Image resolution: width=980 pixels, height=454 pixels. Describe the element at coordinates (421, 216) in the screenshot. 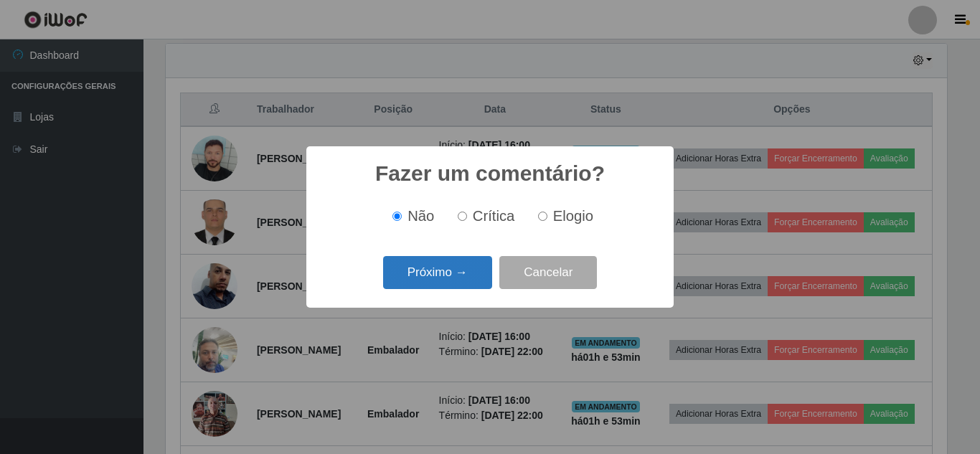

I see `span: Não` at that location.